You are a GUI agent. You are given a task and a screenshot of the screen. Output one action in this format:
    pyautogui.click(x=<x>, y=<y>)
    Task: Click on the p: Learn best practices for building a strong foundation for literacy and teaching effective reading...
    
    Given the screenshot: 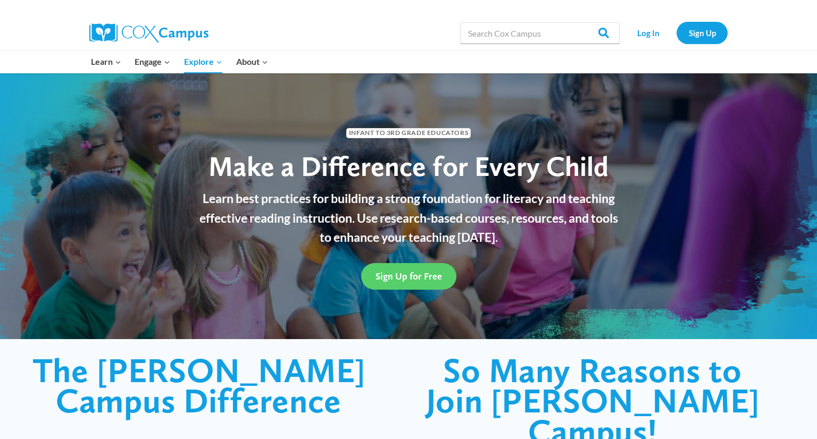 What is the action you would take?
    pyautogui.click(x=409, y=218)
    